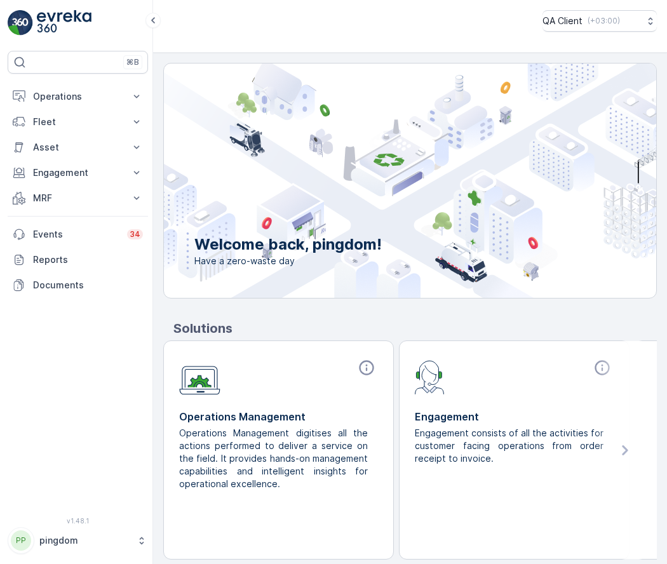  What do you see at coordinates (77, 122) in the screenshot?
I see `p: Fleet` at bounding box center [77, 122].